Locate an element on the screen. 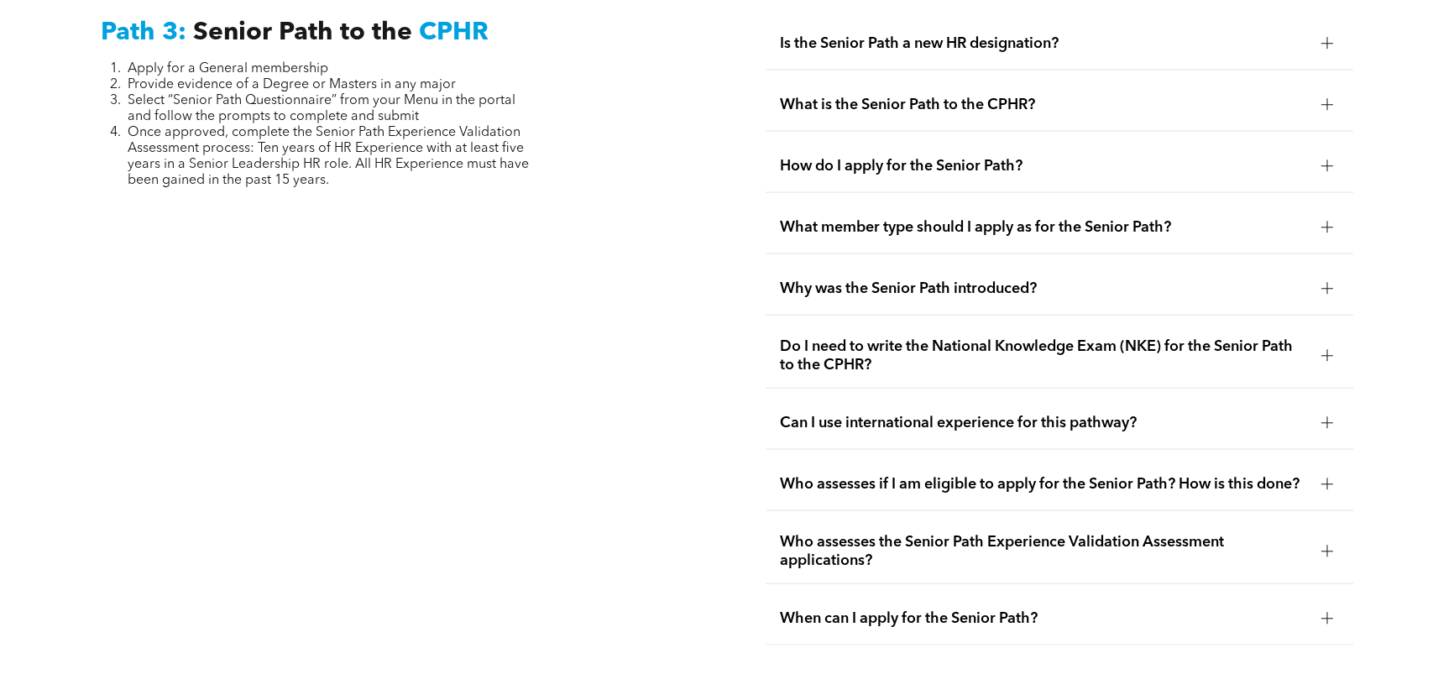 Image resolution: width=1454 pixels, height=695 pixels. span: How do I apply for the Senior Path? is located at coordinates (1043, 166).